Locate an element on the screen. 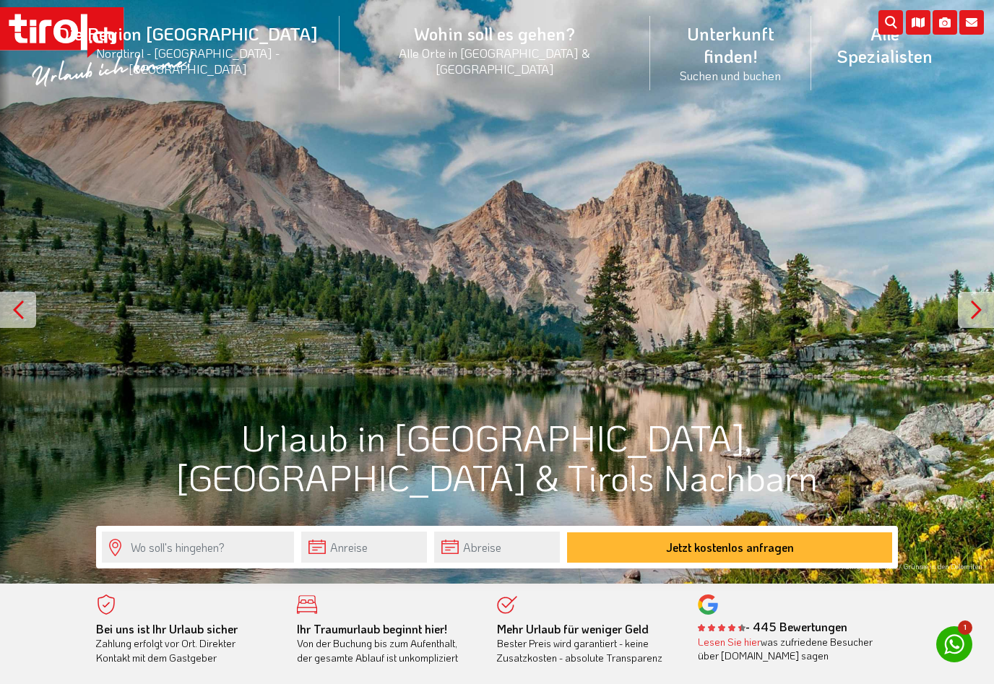 This screenshot has width=994, height=684. a: Unterkunft finden!Suchen und buchen is located at coordinates (731, 53).